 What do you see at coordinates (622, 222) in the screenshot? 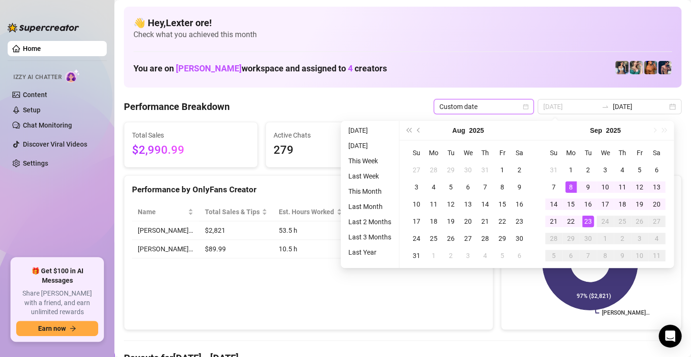
I see `div: 25` at bounding box center [622, 222].